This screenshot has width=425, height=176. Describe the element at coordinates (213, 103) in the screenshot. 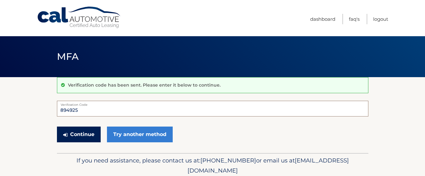

I see `label: Verification Code` at that location.